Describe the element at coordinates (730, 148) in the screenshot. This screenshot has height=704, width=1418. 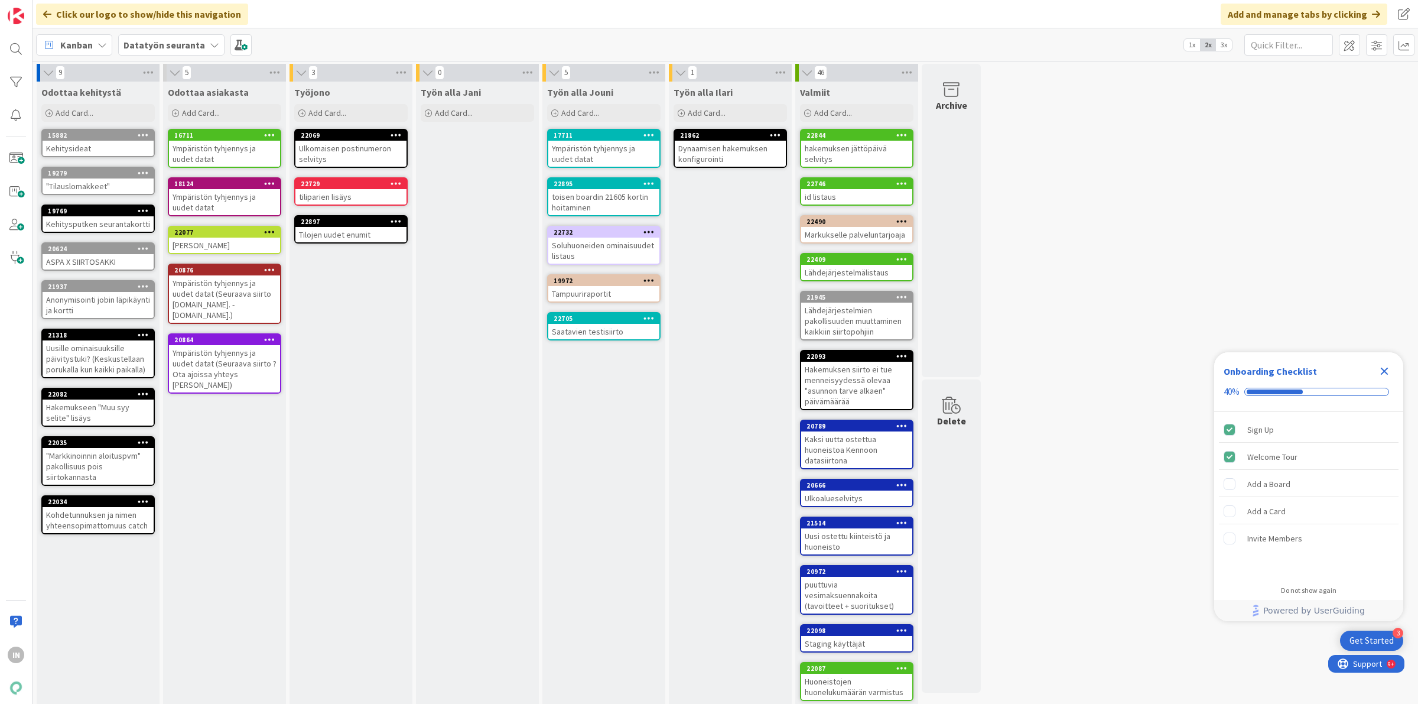
I see `div: 21862Dynaamisen hakemuksen konfigurointi` at that location.